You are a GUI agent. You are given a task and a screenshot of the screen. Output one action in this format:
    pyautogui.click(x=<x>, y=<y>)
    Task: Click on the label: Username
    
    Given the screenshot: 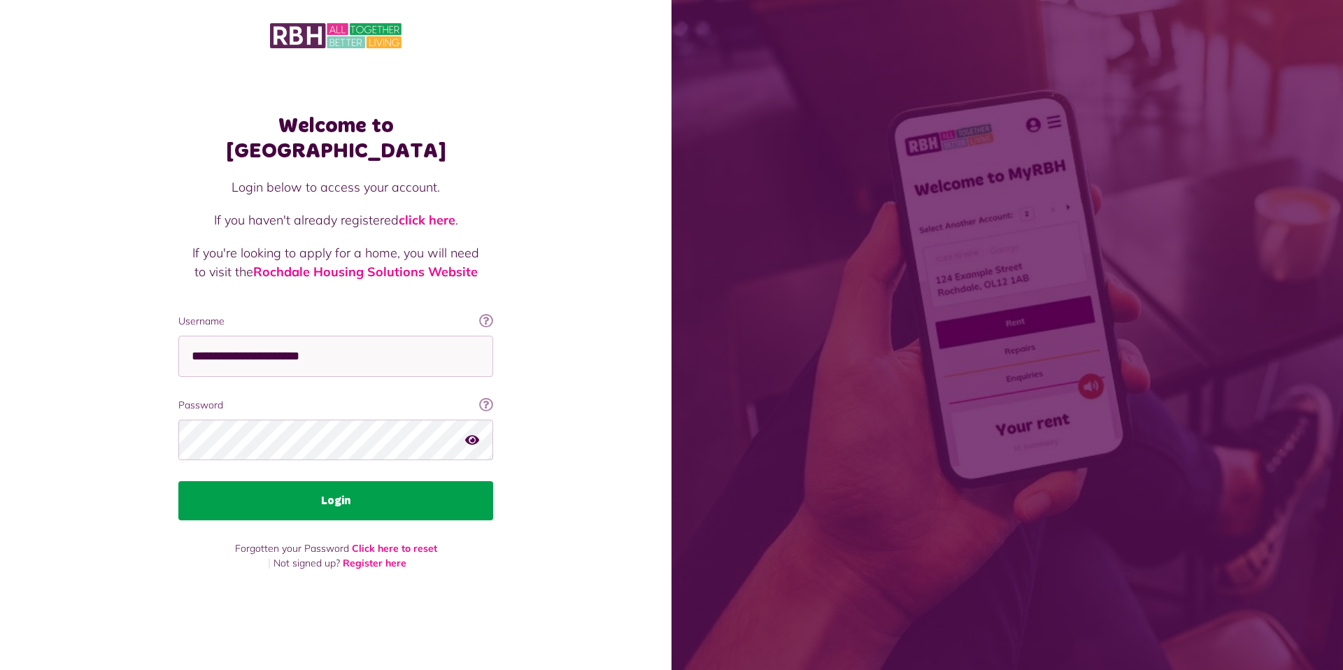 What is the action you would take?
    pyautogui.click(x=336, y=321)
    